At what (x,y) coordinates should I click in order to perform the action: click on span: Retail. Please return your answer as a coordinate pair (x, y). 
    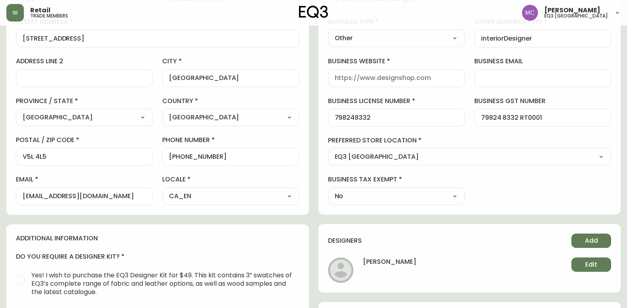
    Looking at the image, I should click on (40, 10).